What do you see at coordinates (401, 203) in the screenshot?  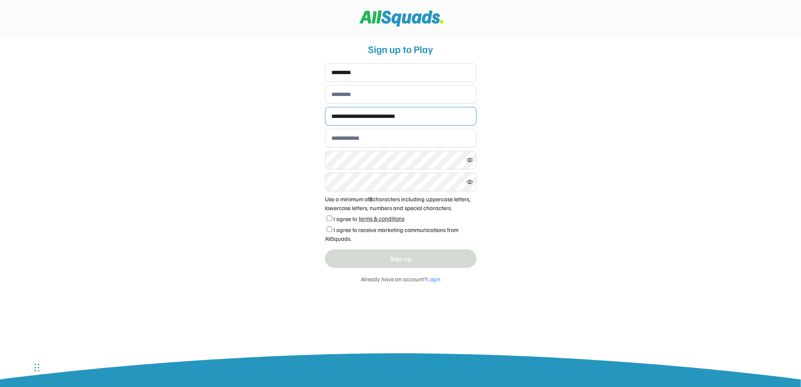 I see `div: Use a minimum of characters including uppercase letters, lowercase letters, numbers and special c...` at bounding box center [401, 203].